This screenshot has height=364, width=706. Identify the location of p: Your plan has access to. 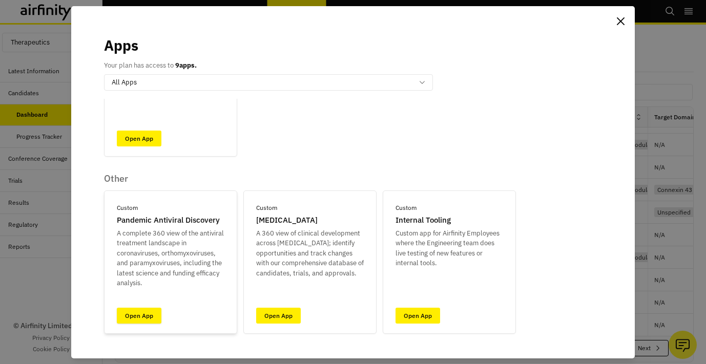
(150, 66).